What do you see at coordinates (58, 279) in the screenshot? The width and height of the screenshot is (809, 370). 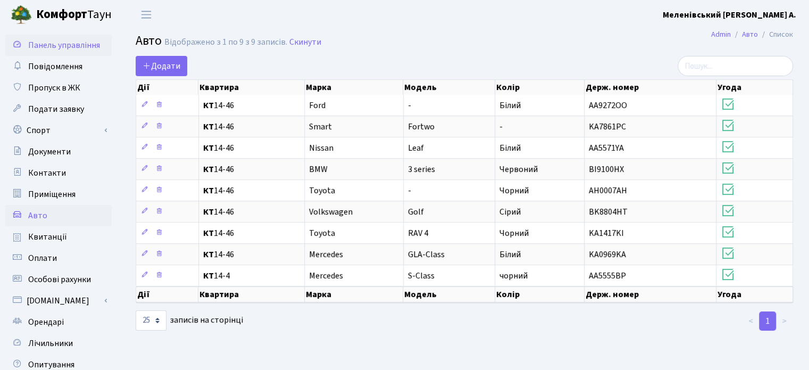 I see `a: Особові рахунки` at bounding box center [58, 279].